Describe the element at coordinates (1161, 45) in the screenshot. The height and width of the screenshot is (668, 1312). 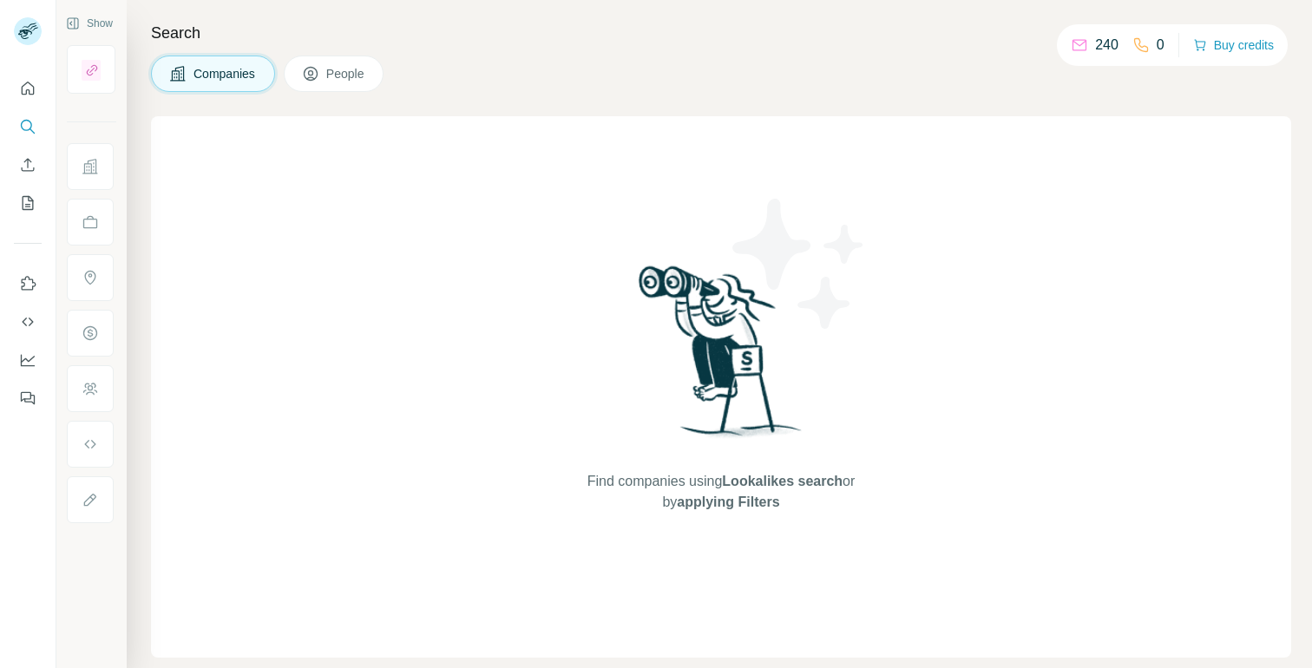
I see `p: 0` at that location.